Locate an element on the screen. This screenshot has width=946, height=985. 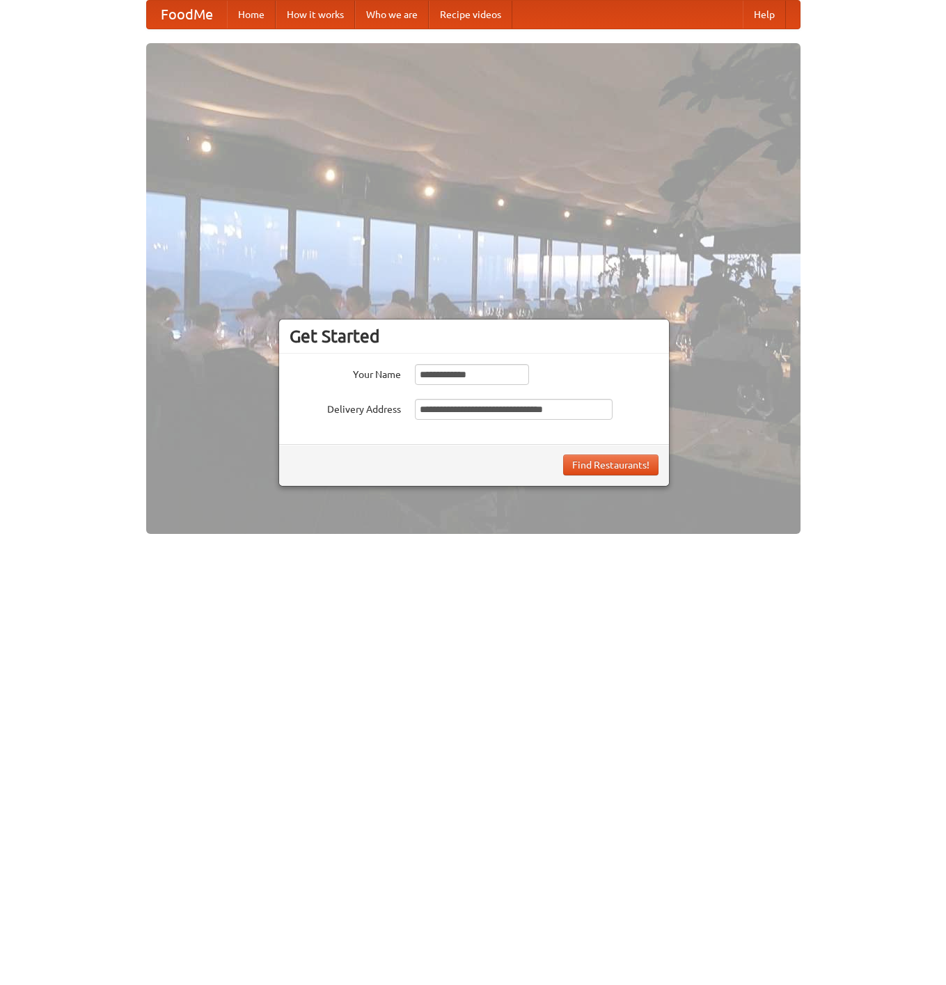
a: Home is located at coordinates (251, 15).